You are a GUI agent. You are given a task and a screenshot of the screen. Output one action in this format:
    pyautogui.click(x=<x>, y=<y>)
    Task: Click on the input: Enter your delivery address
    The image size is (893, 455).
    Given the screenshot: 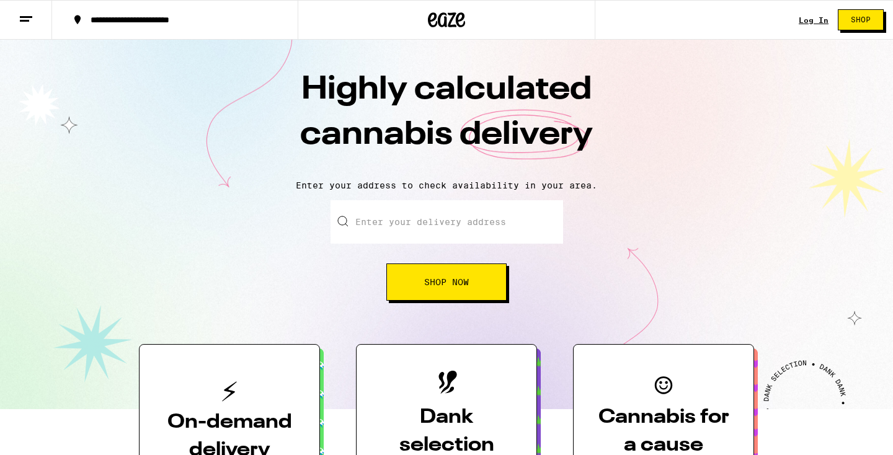 What is the action you would take?
    pyautogui.click(x=446, y=222)
    